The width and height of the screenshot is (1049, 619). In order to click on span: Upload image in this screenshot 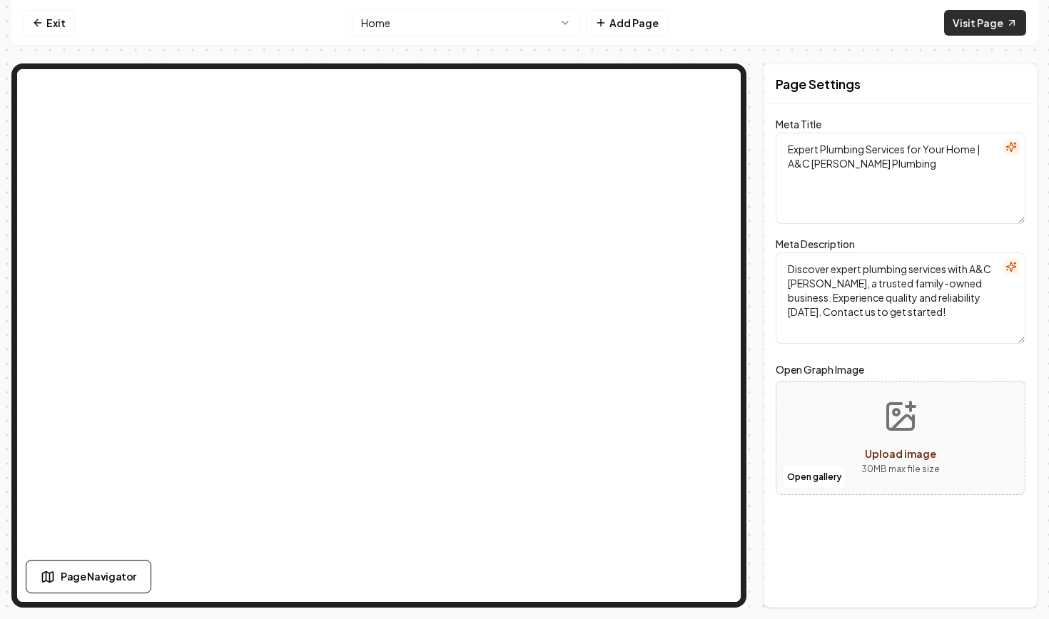, I will do `click(900, 454)`.